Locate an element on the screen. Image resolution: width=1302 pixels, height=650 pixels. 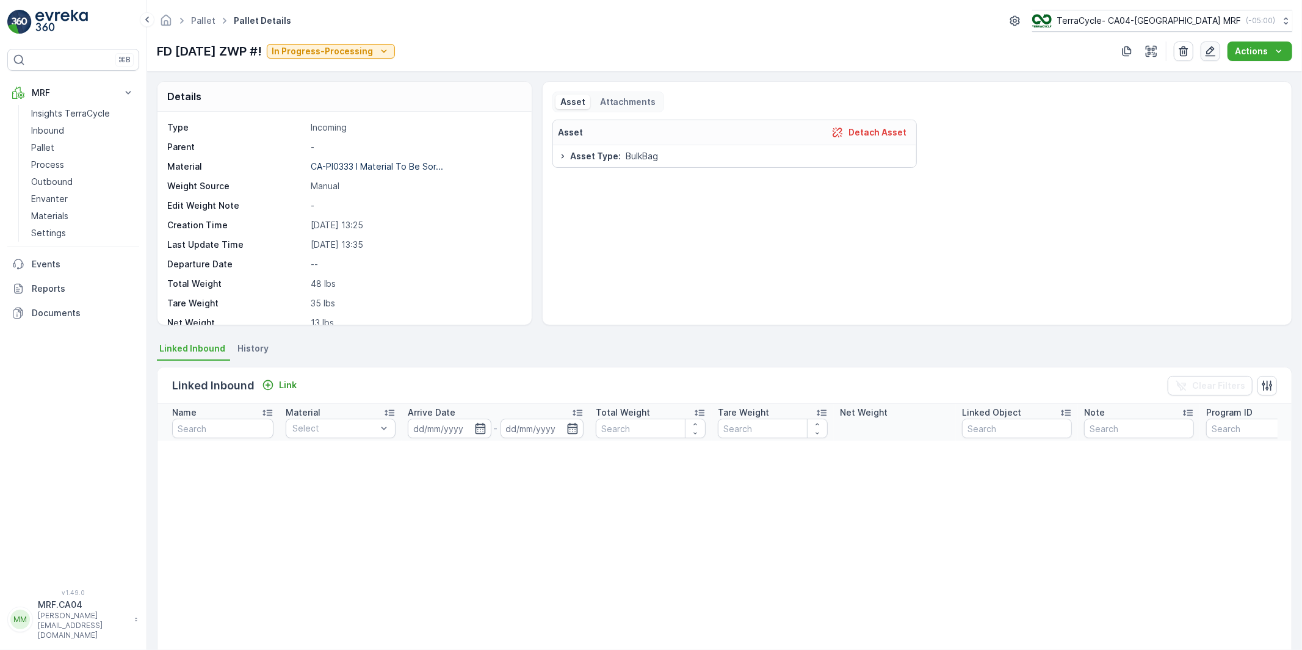
button: Detach Asset is located at coordinates (869, 132).